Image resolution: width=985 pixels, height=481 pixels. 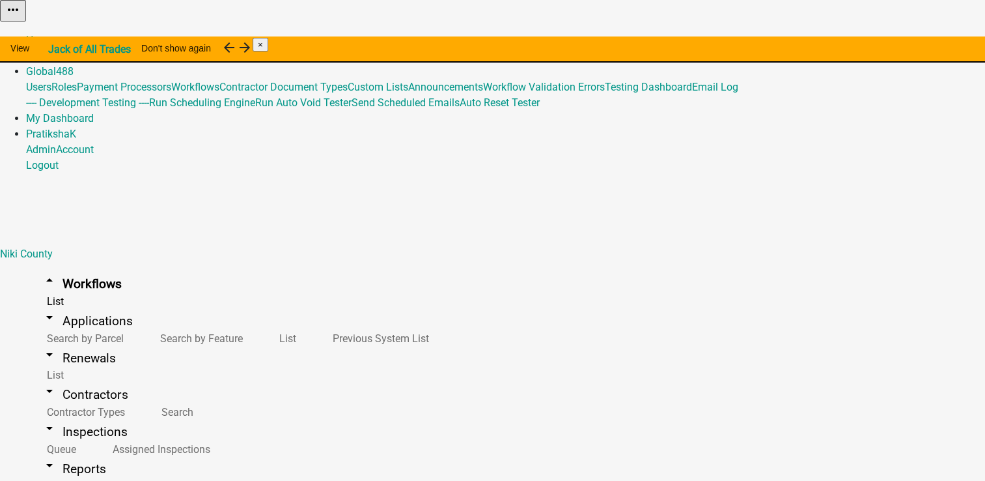 What do you see at coordinates (87, 320) in the screenshot?
I see `a: arrow_drop_downApplications` at bounding box center [87, 320].